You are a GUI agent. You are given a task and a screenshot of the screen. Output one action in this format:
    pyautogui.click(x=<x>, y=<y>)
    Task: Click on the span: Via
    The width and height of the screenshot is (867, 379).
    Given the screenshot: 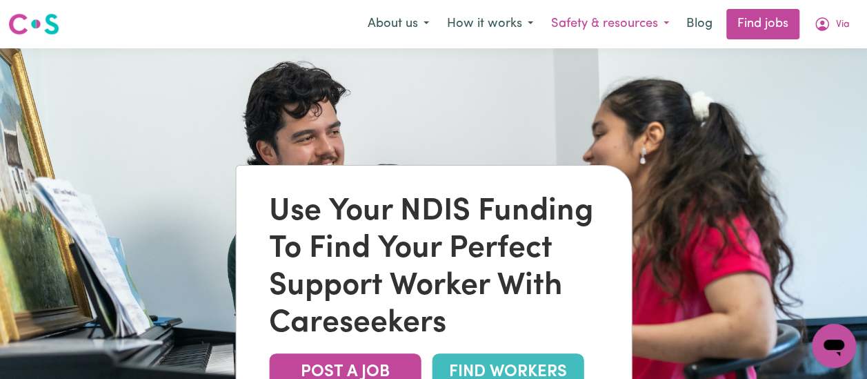 What is the action you would take?
    pyautogui.click(x=843, y=25)
    